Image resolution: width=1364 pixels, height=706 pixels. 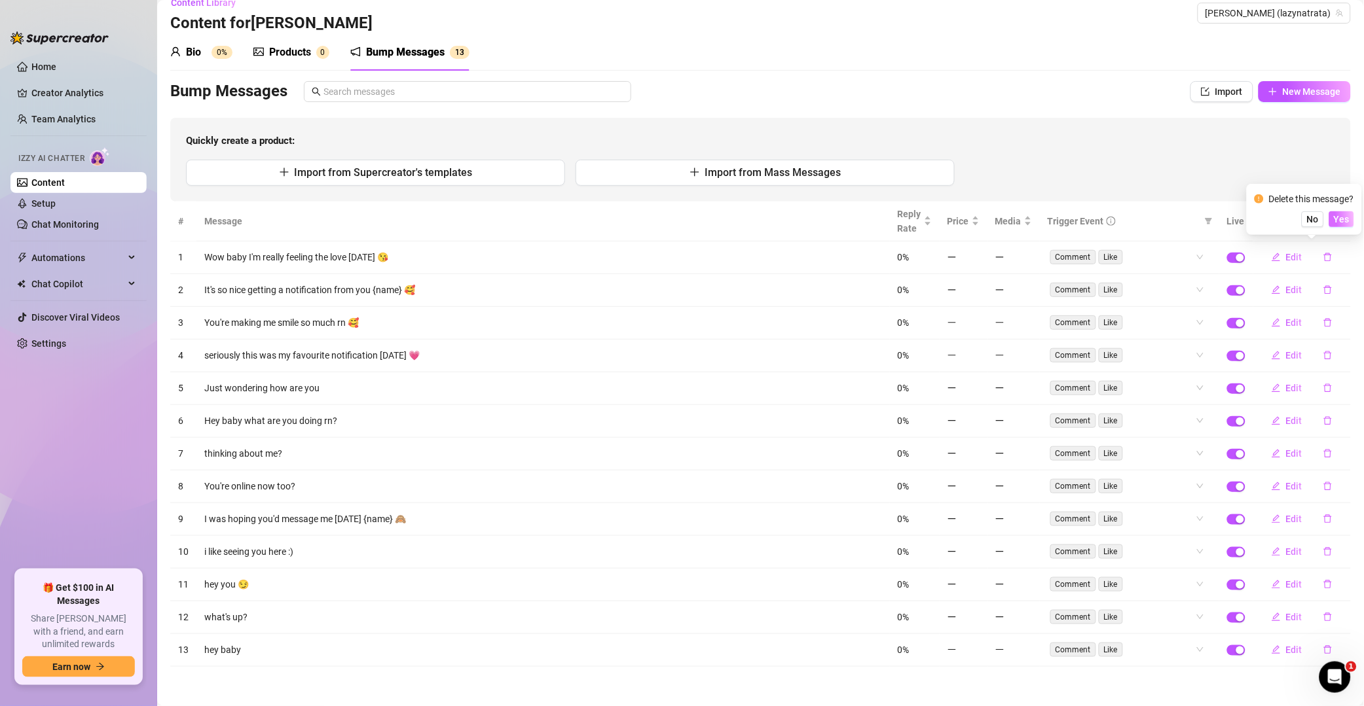 What do you see at coordinates (462, 52) in the screenshot?
I see `span: 3` at bounding box center [462, 52].